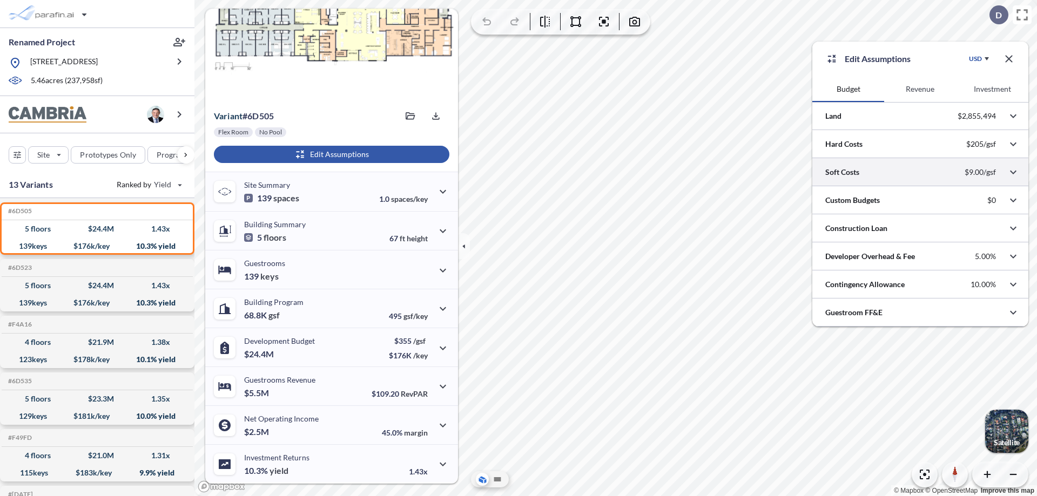 The width and height of the screenshot is (1037, 496). Describe the element at coordinates (848, 89) in the screenshot. I see `button: Budget` at that location.